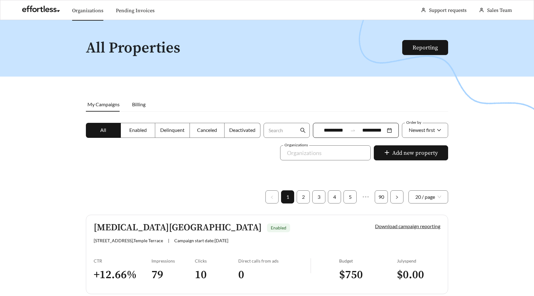  What do you see at coordinates (499, 10) in the screenshot?
I see `span: Sales Team` at bounding box center [499, 10].